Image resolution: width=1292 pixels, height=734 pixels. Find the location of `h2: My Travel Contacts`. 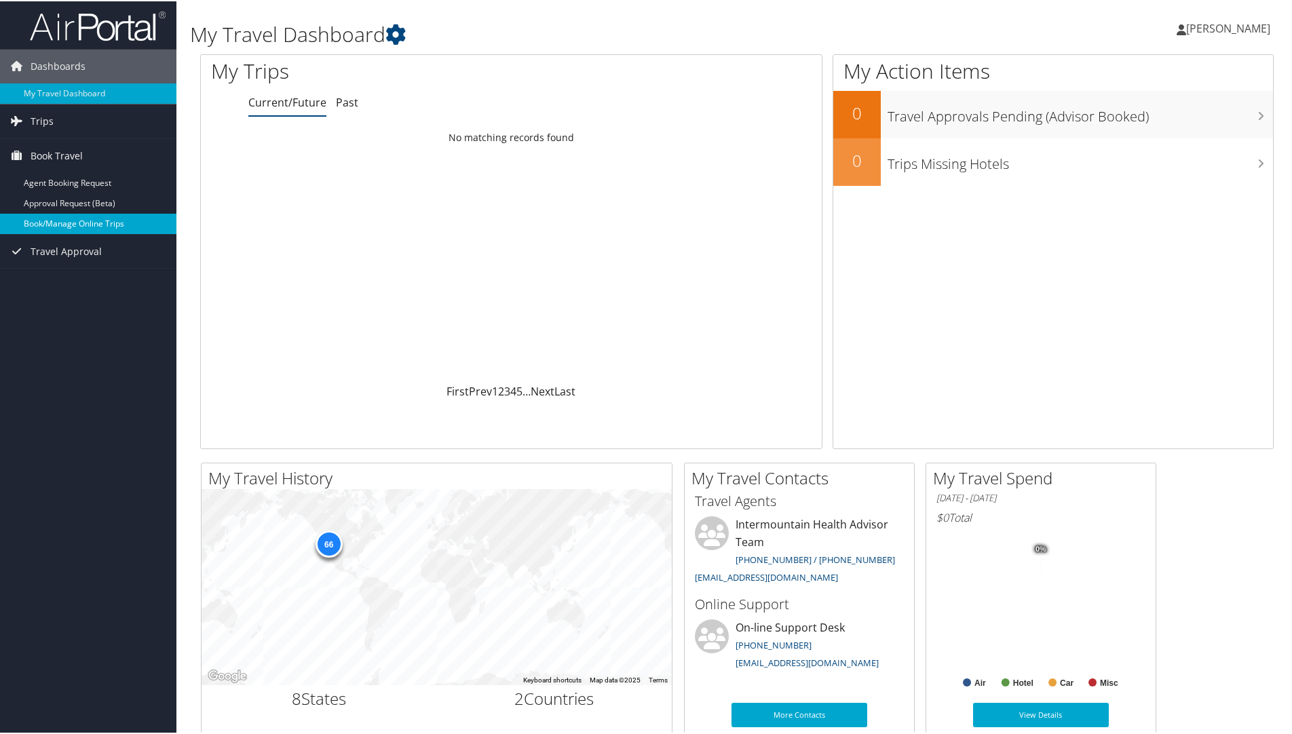

h2: My Travel Contacts is located at coordinates (803, 477).